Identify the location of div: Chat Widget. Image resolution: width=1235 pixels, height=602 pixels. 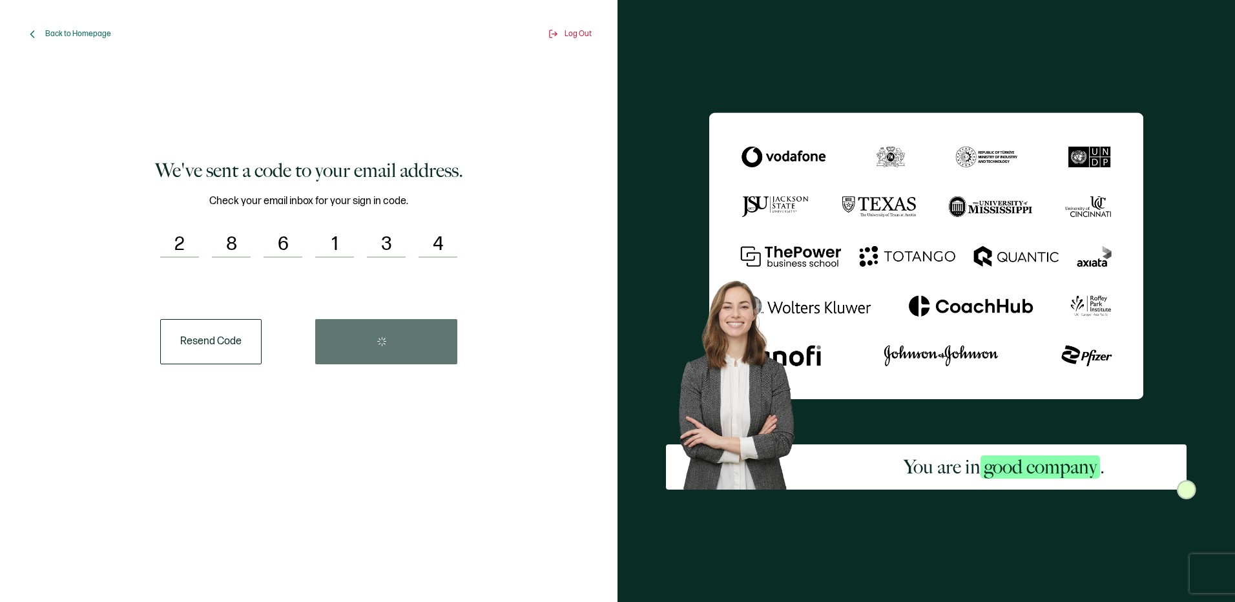
(1203, 571).